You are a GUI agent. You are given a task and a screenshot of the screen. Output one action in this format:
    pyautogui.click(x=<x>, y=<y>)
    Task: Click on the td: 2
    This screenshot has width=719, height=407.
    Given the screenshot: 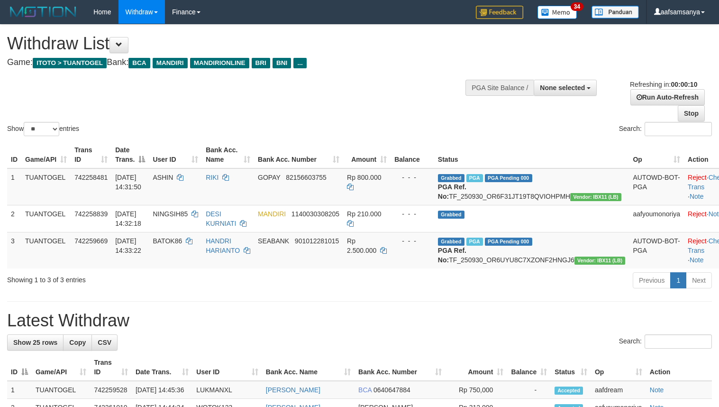 What is the action you would take?
    pyautogui.click(x=14, y=218)
    